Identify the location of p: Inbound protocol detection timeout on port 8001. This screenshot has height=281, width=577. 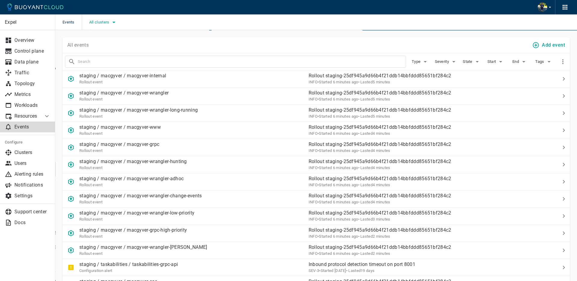
(426, 264).